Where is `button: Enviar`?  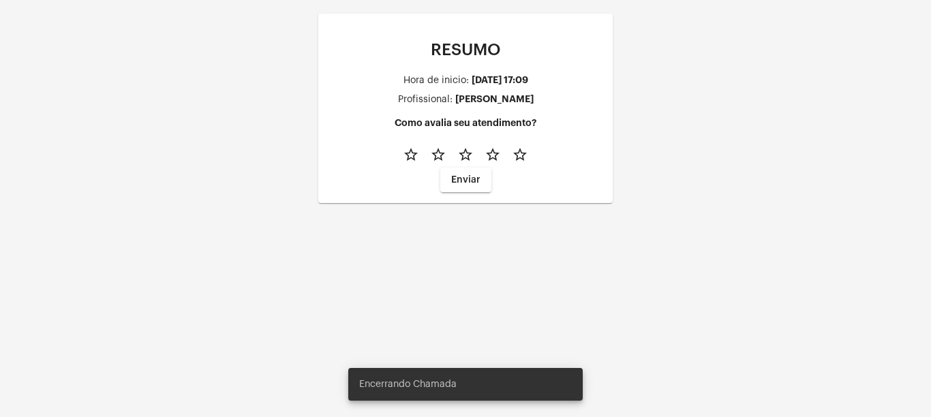 button: Enviar is located at coordinates (465, 180).